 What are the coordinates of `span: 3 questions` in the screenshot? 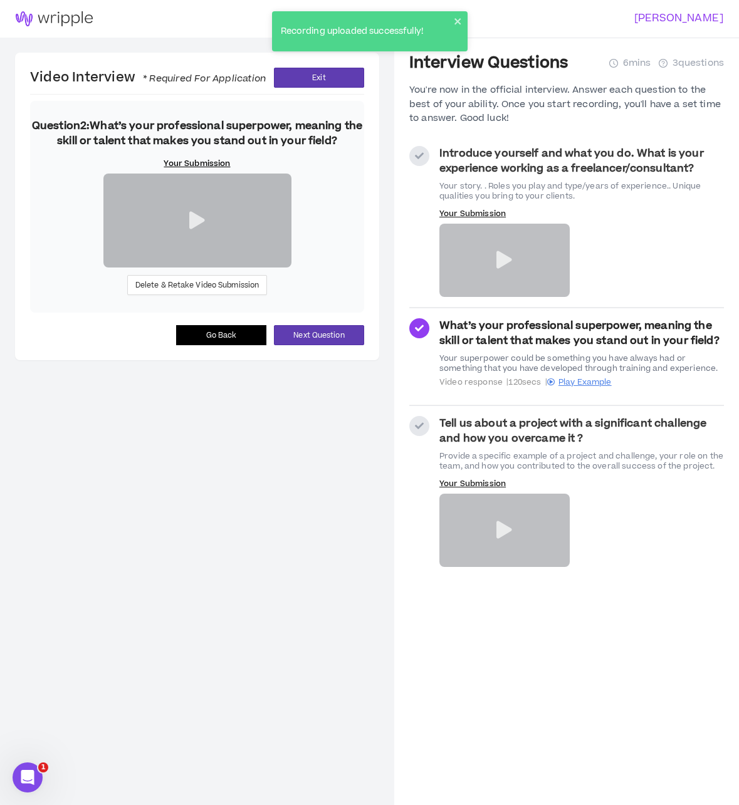 It's located at (698, 63).